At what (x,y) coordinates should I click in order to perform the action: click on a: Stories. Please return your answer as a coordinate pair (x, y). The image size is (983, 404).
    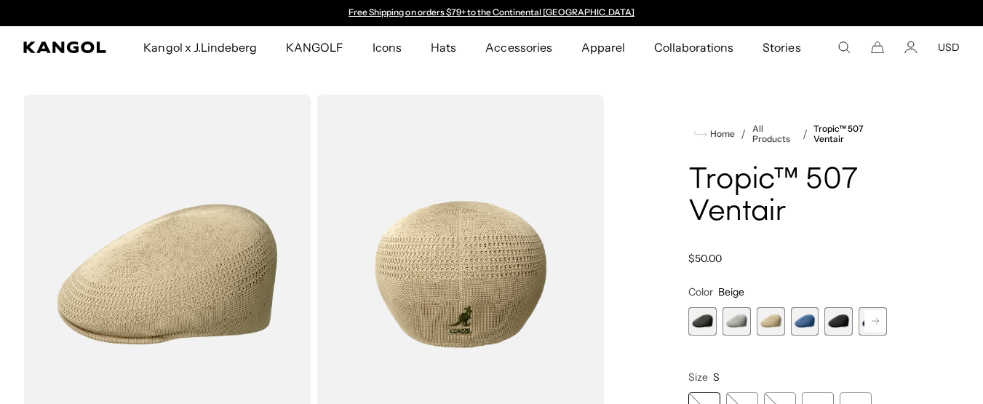
    Looking at the image, I should click on (781, 47).